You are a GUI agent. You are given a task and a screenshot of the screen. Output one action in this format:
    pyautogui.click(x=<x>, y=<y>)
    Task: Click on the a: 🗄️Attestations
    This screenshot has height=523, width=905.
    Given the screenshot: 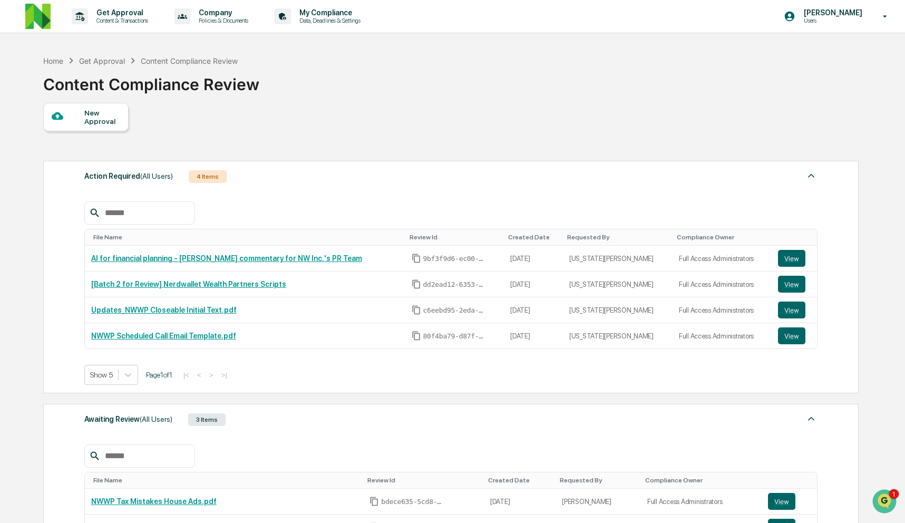 What is the action you would take?
    pyautogui.click(x=103, y=192)
    